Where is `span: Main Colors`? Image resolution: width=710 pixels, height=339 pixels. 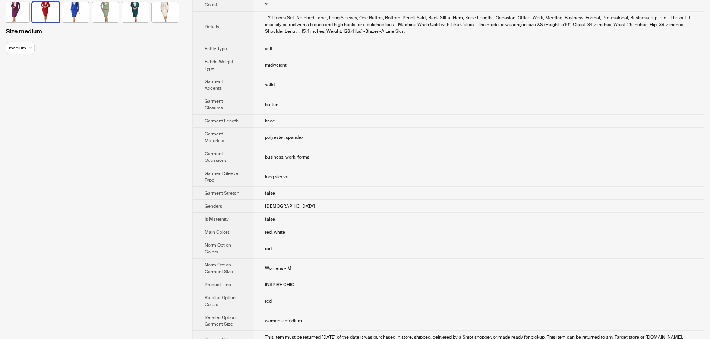
span: Main Colors is located at coordinates (217, 233).